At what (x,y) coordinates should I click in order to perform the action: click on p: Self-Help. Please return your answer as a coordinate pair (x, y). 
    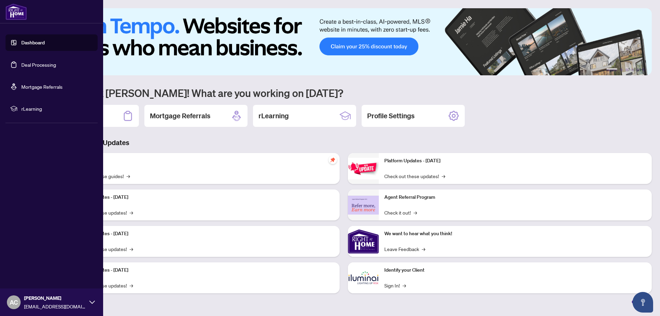
    Looking at the image, I should click on (203, 161).